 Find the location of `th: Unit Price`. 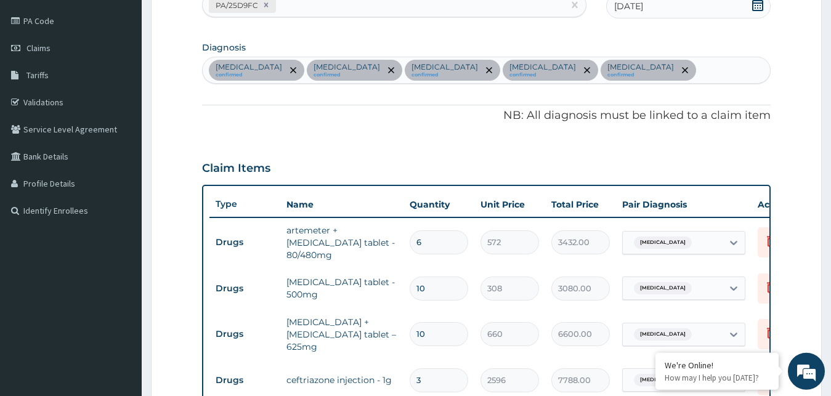

th: Unit Price is located at coordinates (510, 205).